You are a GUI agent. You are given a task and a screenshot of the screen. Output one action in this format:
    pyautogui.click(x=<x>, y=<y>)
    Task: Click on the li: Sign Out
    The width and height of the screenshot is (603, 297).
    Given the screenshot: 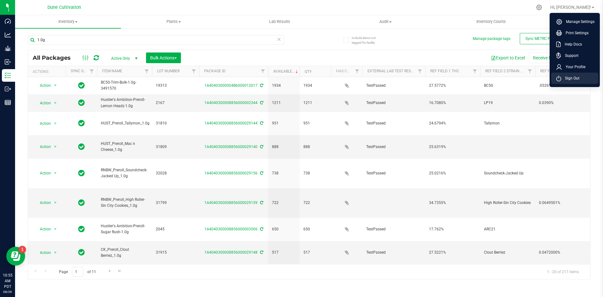 What is the action you would take?
    pyautogui.click(x=574, y=78)
    